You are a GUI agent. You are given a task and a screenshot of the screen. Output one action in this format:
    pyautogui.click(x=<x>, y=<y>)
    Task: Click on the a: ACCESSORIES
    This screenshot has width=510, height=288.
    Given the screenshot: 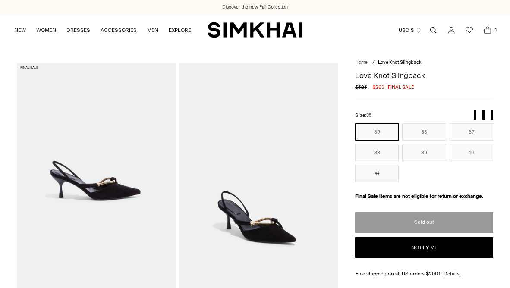 What is the action you would take?
    pyautogui.click(x=119, y=30)
    